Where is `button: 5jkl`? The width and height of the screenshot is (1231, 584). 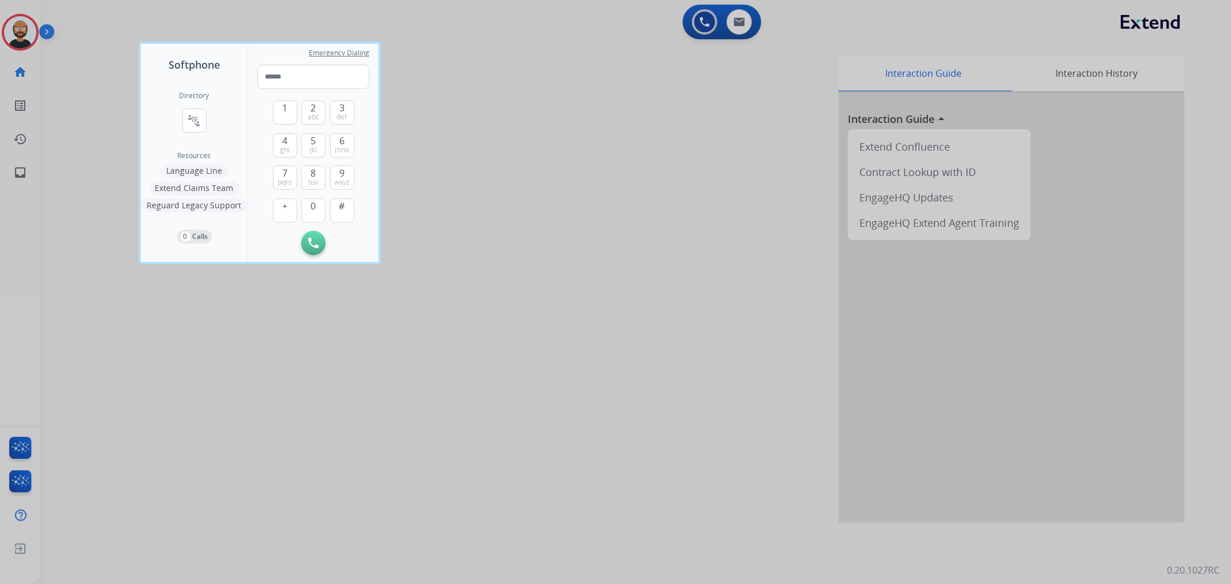 button: 5jkl is located at coordinates (313, 145).